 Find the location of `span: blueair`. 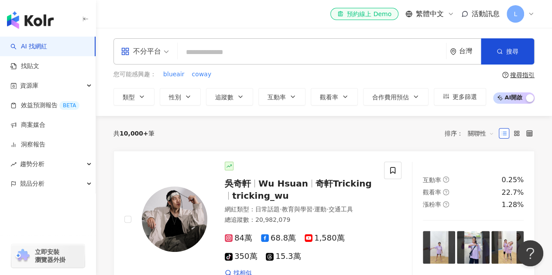

span: blueair is located at coordinates (174, 75).